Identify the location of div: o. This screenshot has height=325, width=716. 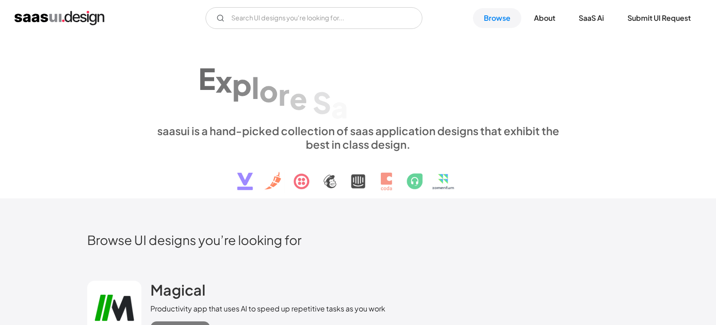
(269, 90).